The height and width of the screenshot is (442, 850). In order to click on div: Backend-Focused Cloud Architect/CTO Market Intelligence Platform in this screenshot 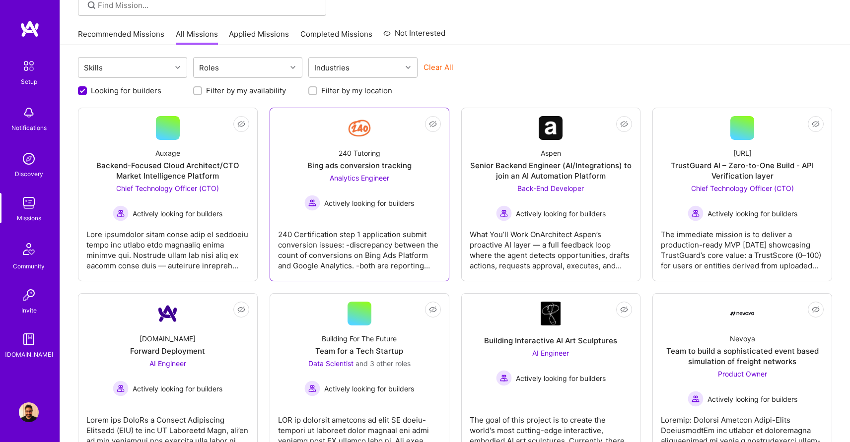, I will do `click(168, 171)`.